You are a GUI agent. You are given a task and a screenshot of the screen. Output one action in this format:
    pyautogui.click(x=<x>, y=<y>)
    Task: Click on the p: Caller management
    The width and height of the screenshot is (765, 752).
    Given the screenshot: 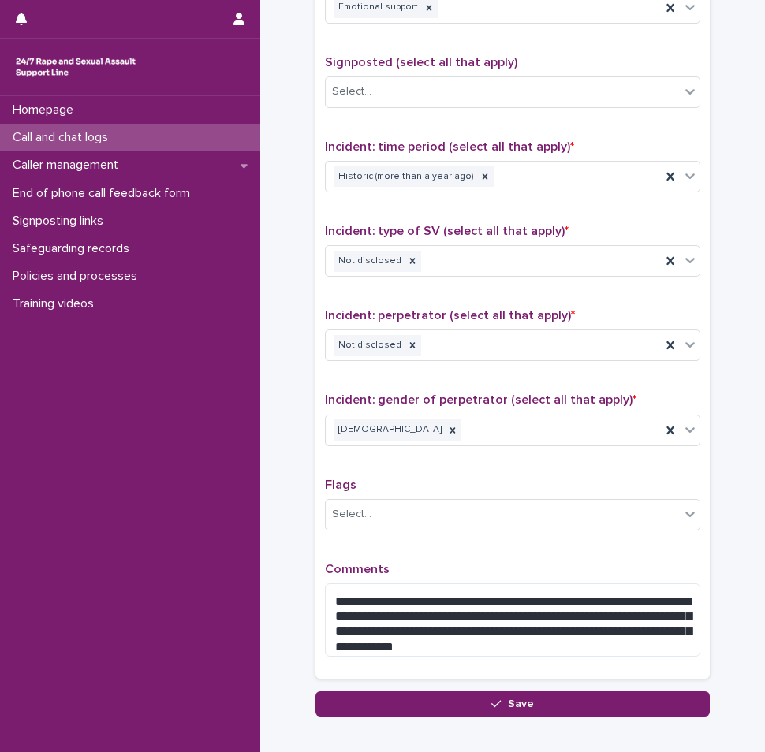 What is the action you would take?
    pyautogui.click(x=69, y=165)
    